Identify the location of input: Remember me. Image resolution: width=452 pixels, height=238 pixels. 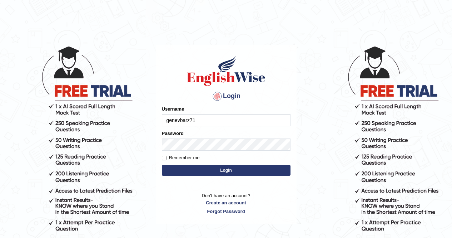
(164, 158).